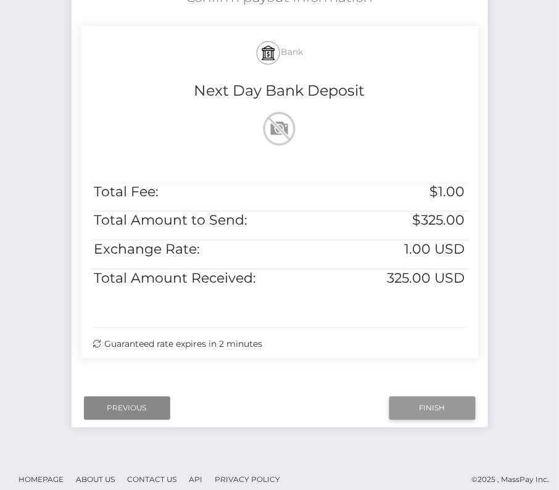  Describe the element at coordinates (248, 480) in the screenshot. I see `a: Privacy Policy` at that location.